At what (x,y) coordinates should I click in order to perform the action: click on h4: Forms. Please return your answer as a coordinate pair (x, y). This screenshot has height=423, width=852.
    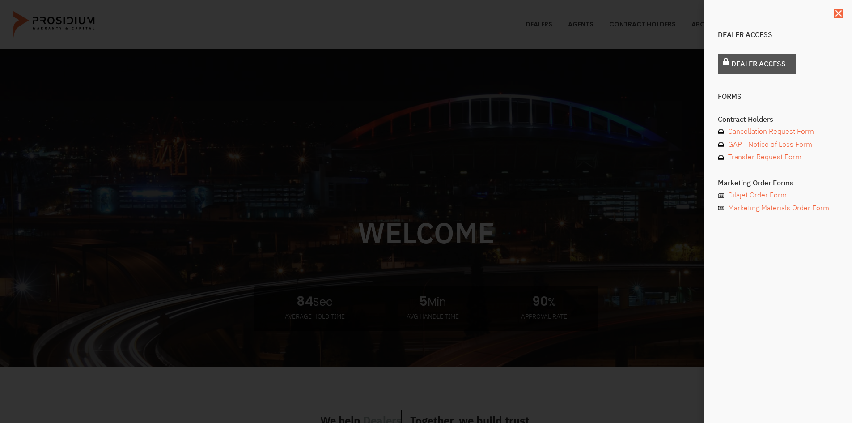
    Looking at the image, I should click on (778, 97).